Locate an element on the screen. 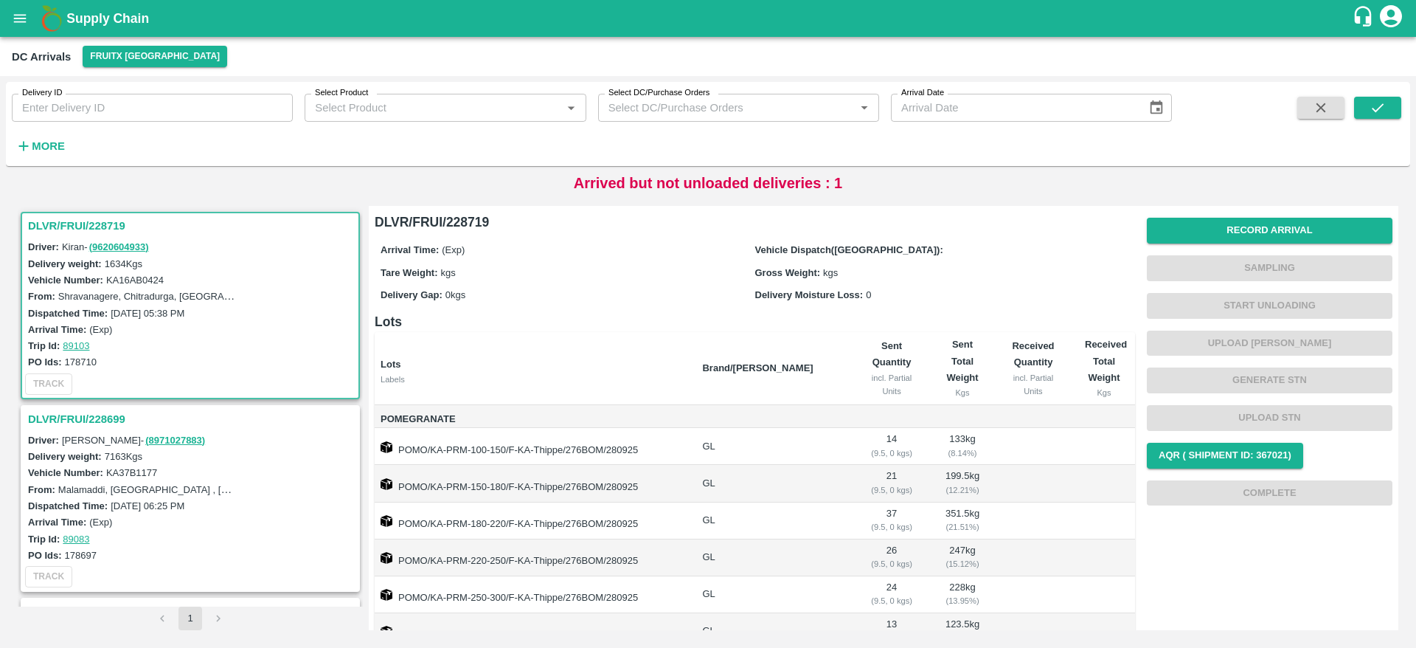 This screenshot has height=648, width=1416. td: 199.5 kg is located at coordinates (963, 483).